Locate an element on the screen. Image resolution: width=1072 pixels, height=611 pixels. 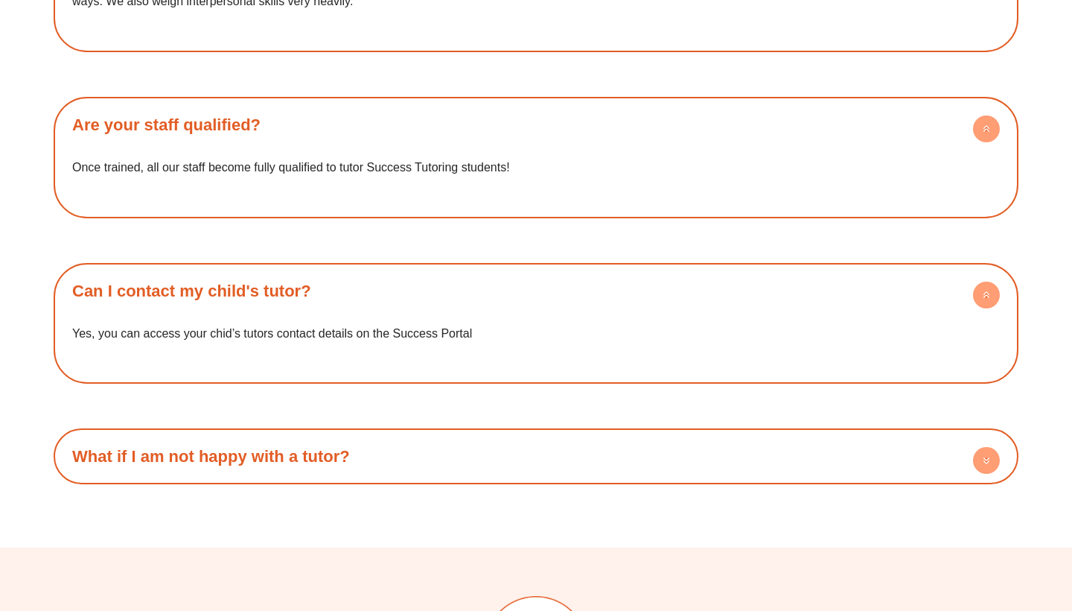
h4: What if I am not happy with a tutor? is located at coordinates (536, 456).